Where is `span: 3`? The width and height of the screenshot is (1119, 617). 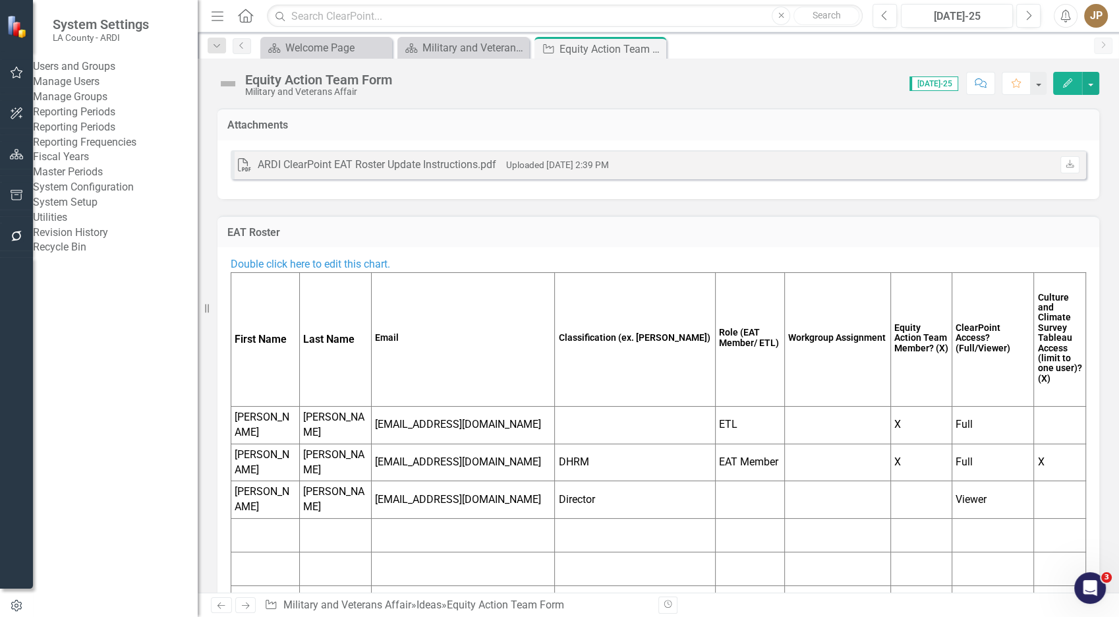
span: 3 is located at coordinates (1106, 577).